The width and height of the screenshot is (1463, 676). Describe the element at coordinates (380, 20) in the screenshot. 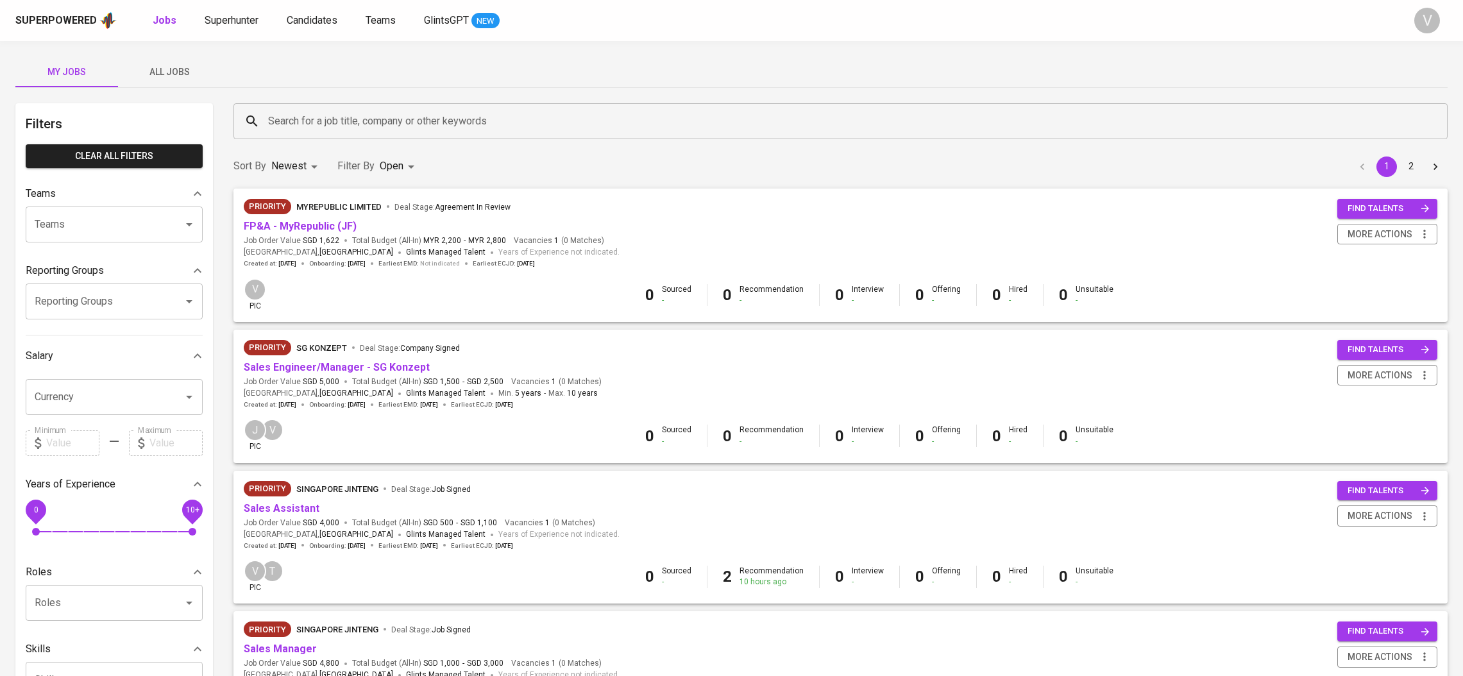

I see `span: Teams` at that location.